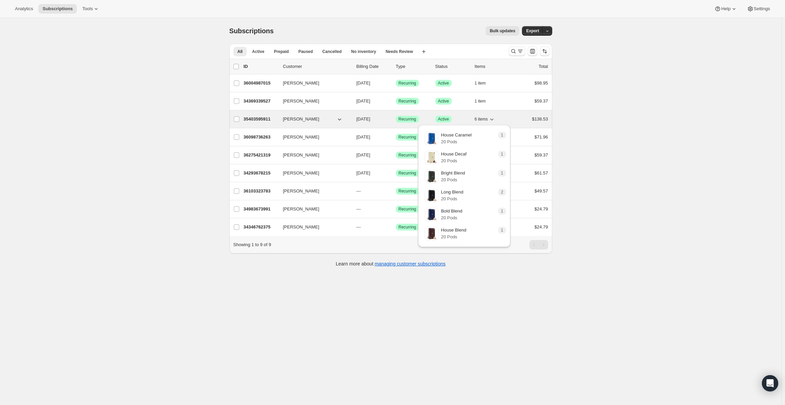 The image size is (785, 405). What do you see at coordinates (261, 209) in the screenshot?
I see `p: 34983673991` at bounding box center [261, 209].